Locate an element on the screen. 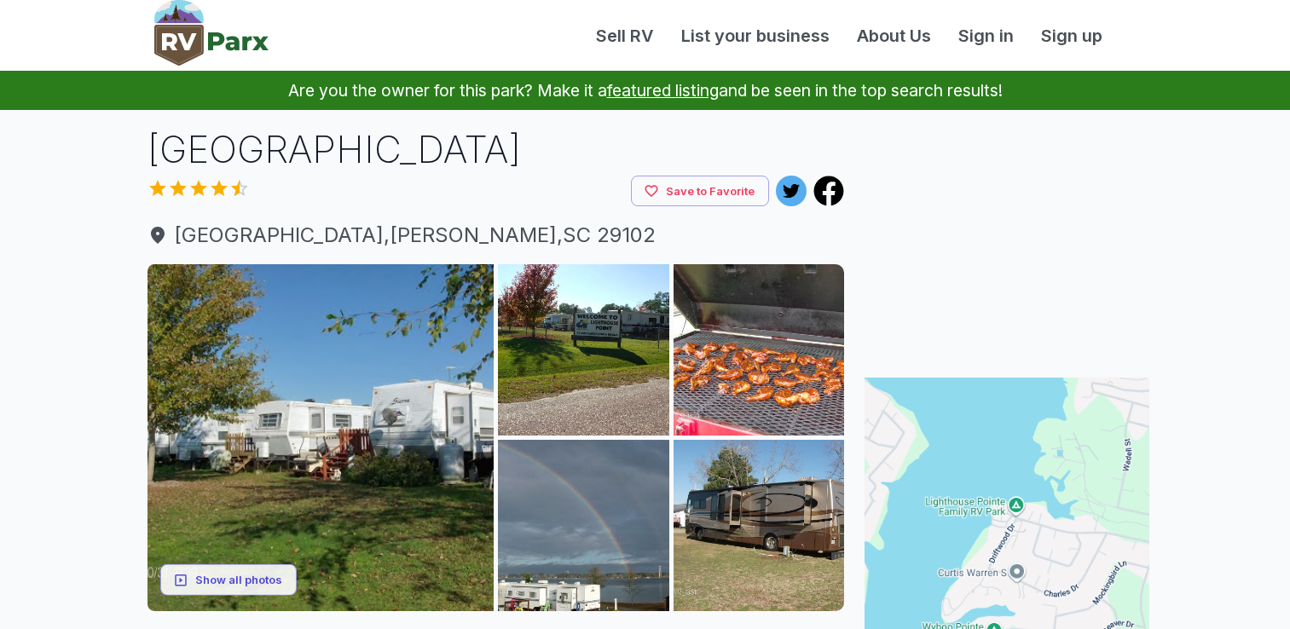 This screenshot has height=629, width=1290. a: Sign in is located at coordinates (985, 36).